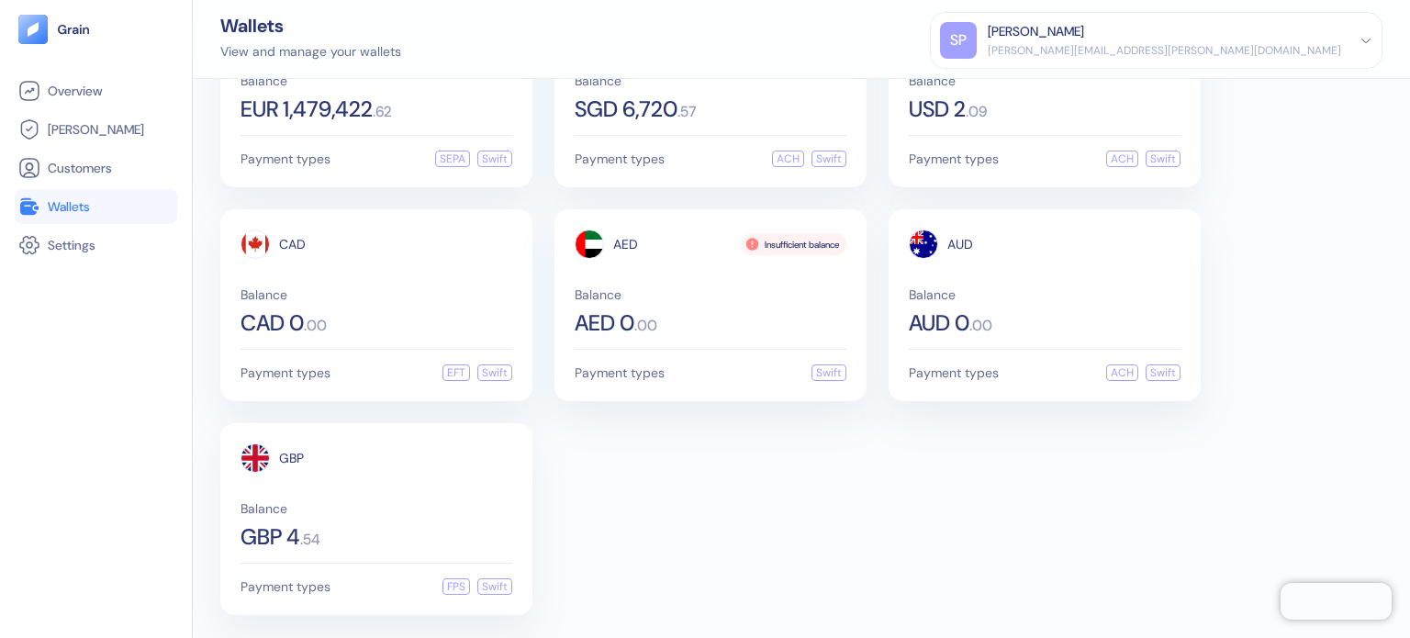  What do you see at coordinates (793, 244) in the screenshot?
I see `div: Insufficient balance` at bounding box center [793, 244].